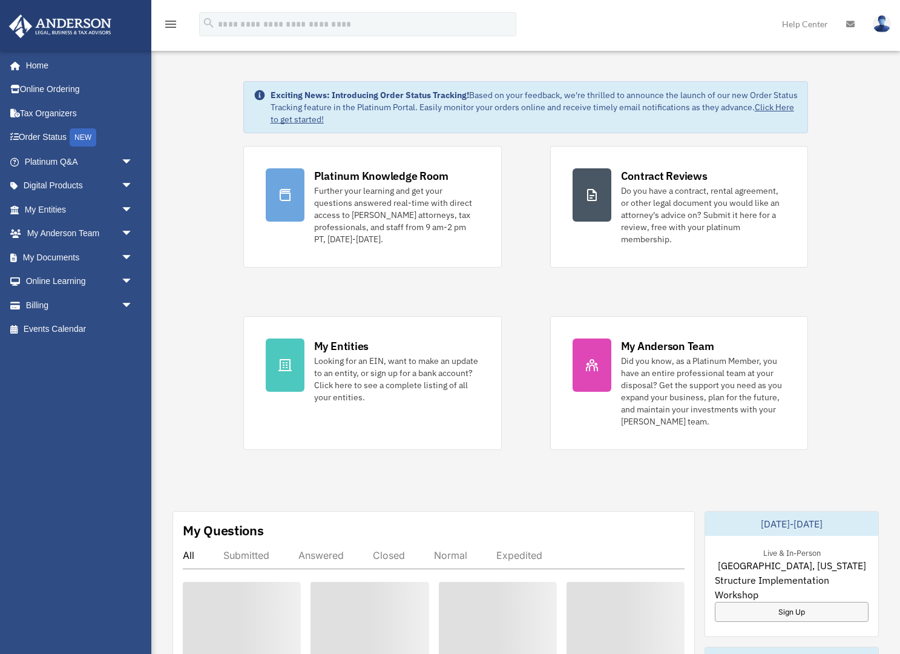 This screenshot has height=654, width=900. I want to click on div: My Entities, so click(341, 346).